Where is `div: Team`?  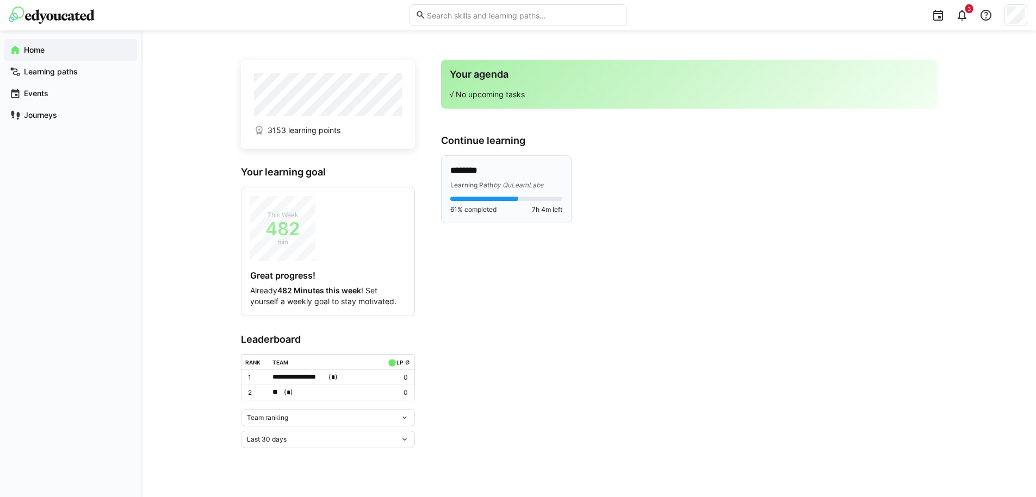
div: Team is located at coordinates (280, 363).